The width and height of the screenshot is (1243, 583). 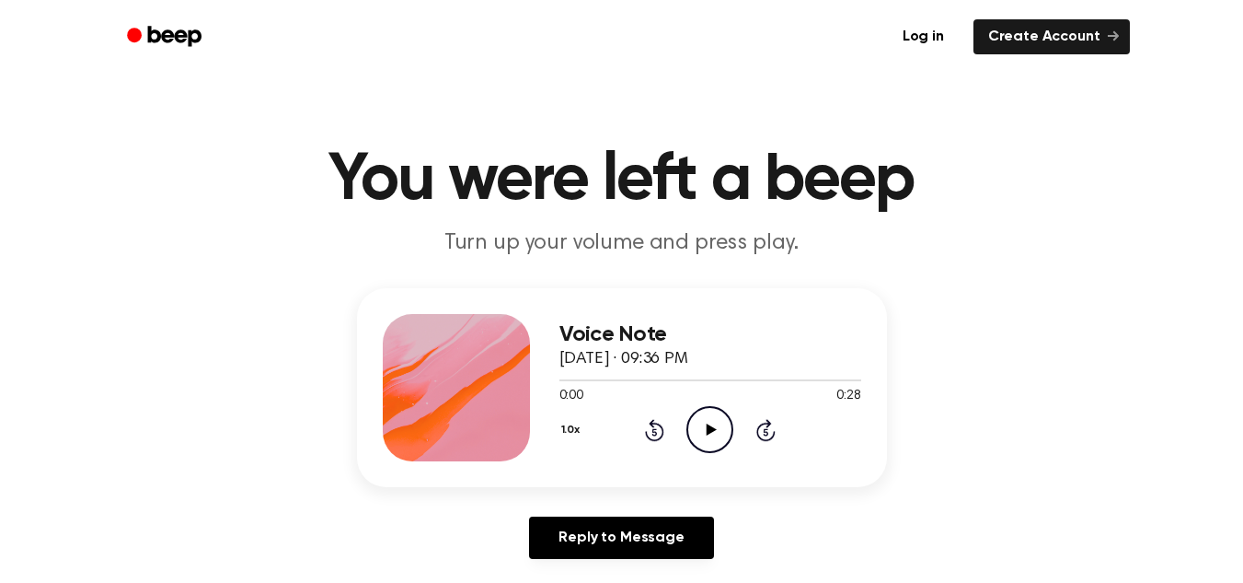 I want to click on p: Turn up your volume and press play., so click(x=622, y=243).